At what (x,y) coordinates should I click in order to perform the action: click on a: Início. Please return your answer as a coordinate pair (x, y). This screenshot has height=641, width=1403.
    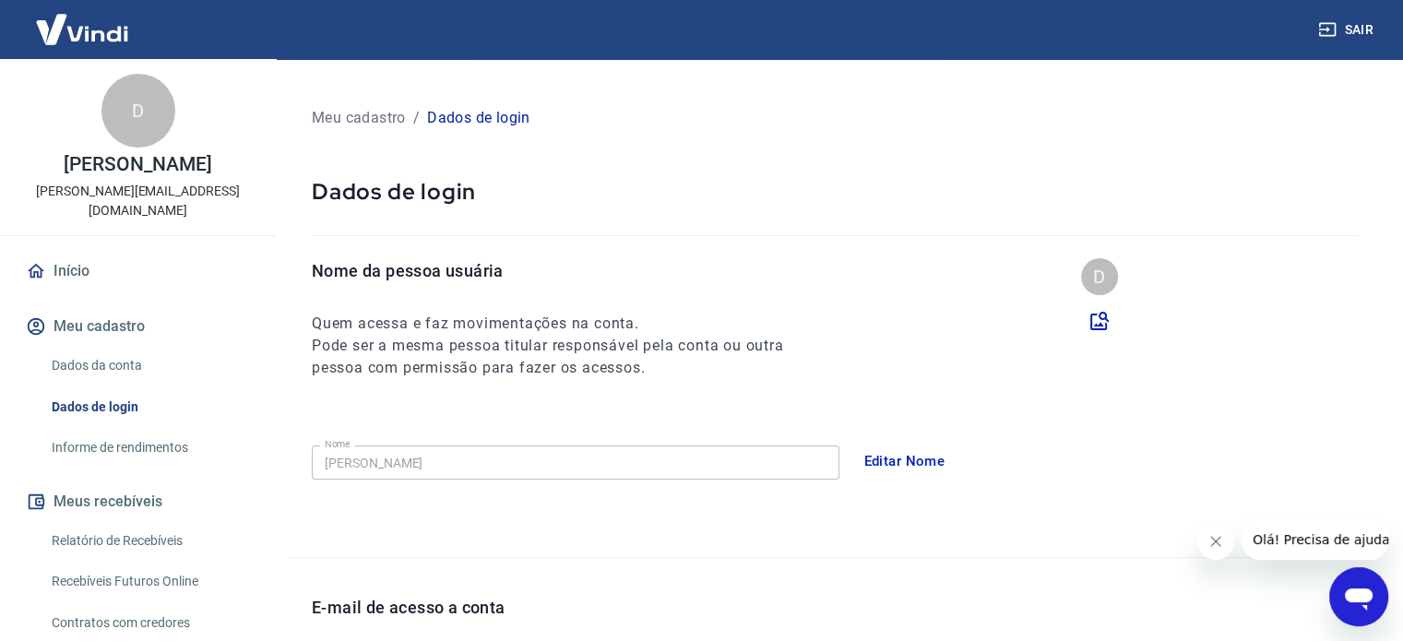
    Looking at the image, I should click on (137, 271).